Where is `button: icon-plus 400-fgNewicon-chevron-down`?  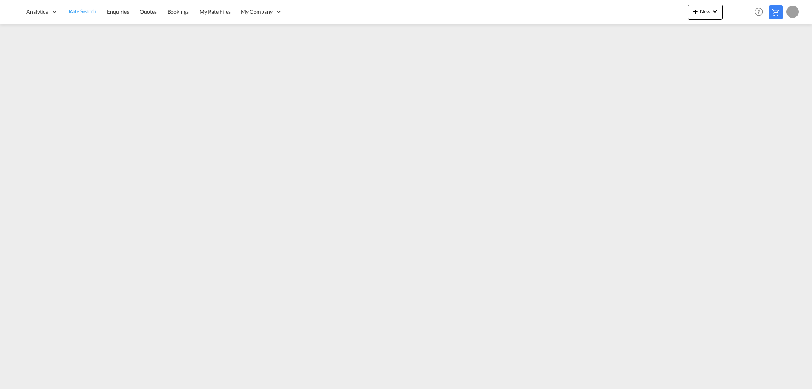 button: icon-plus 400-fgNewicon-chevron-down is located at coordinates (705, 12).